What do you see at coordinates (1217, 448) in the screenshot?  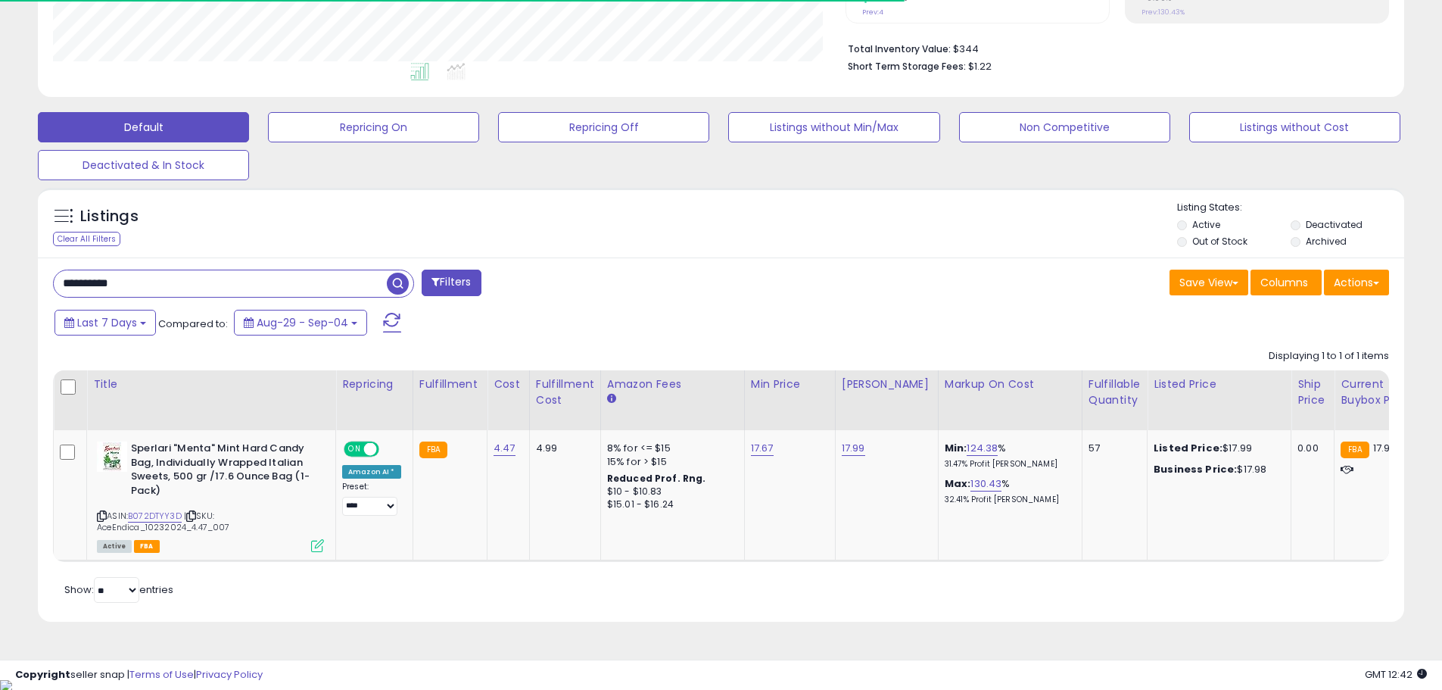 I see `div: $17.99` at bounding box center [1217, 448].